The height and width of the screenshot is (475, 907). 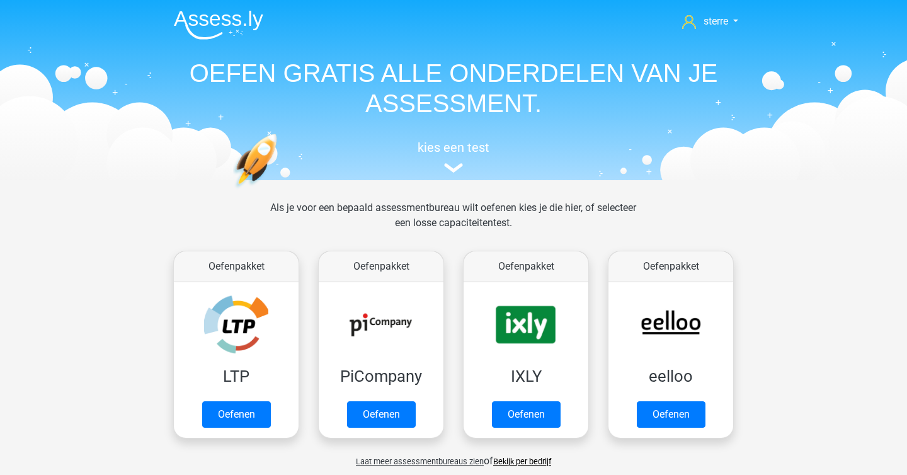 What do you see at coordinates (716, 21) in the screenshot?
I see `span: sterre` at bounding box center [716, 21].